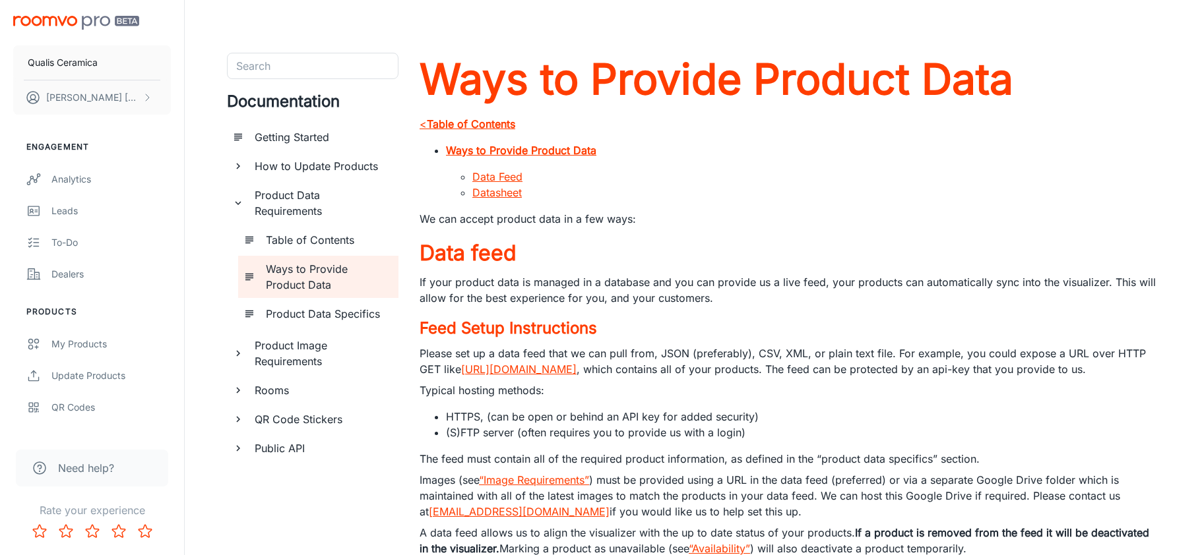 This screenshot has height=555, width=1202. What do you see at coordinates (321, 448) in the screenshot?
I see `h6: Public API` at bounding box center [321, 448].